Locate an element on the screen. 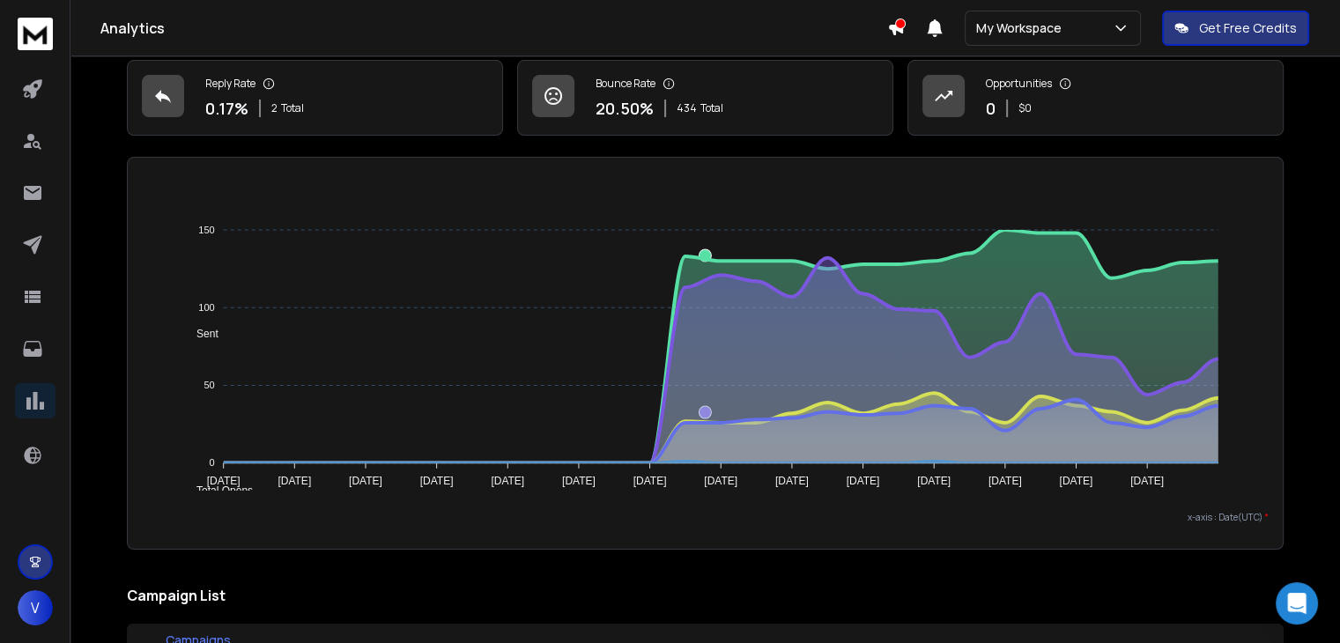  tspan: 0 is located at coordinates (212, 463).